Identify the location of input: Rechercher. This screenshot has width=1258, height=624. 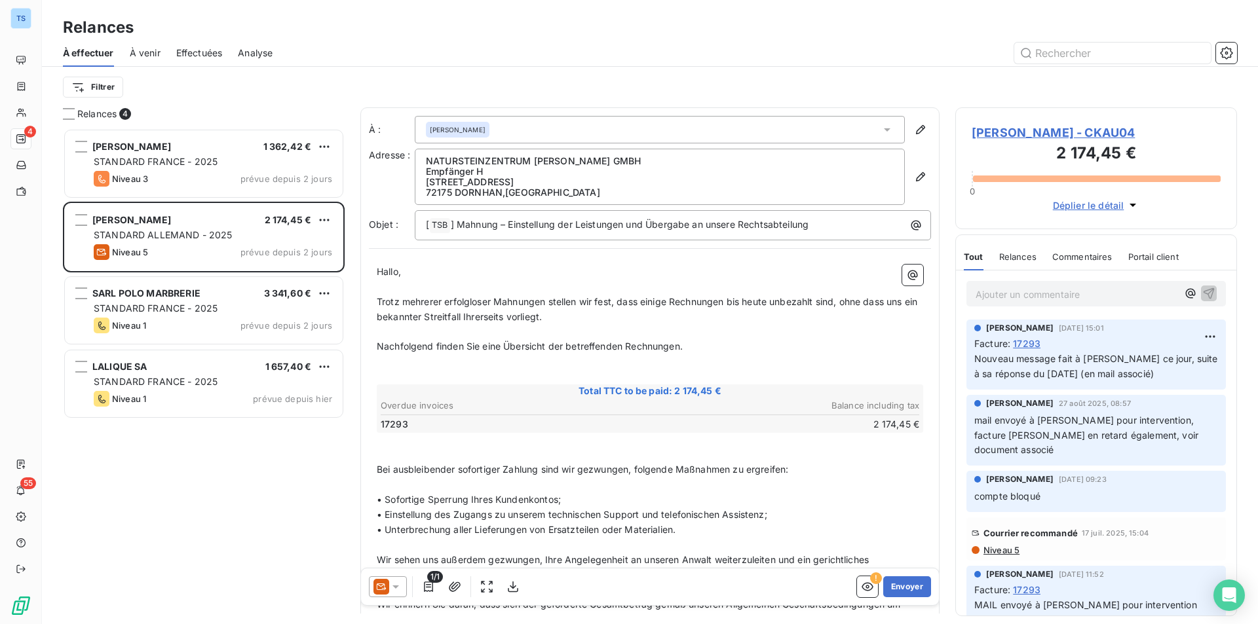
(1112, 53).